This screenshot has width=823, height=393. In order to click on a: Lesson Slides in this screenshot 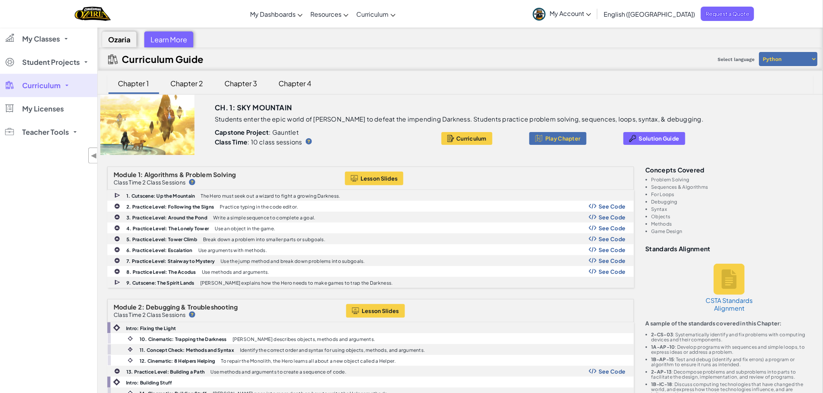, I will do `click(374, 178)`.